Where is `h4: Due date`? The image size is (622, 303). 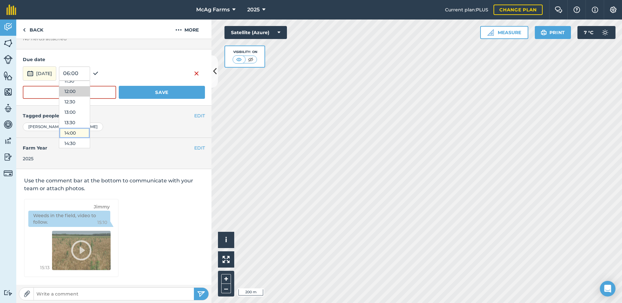
h4: Due date is located at coordinates (114, 59).